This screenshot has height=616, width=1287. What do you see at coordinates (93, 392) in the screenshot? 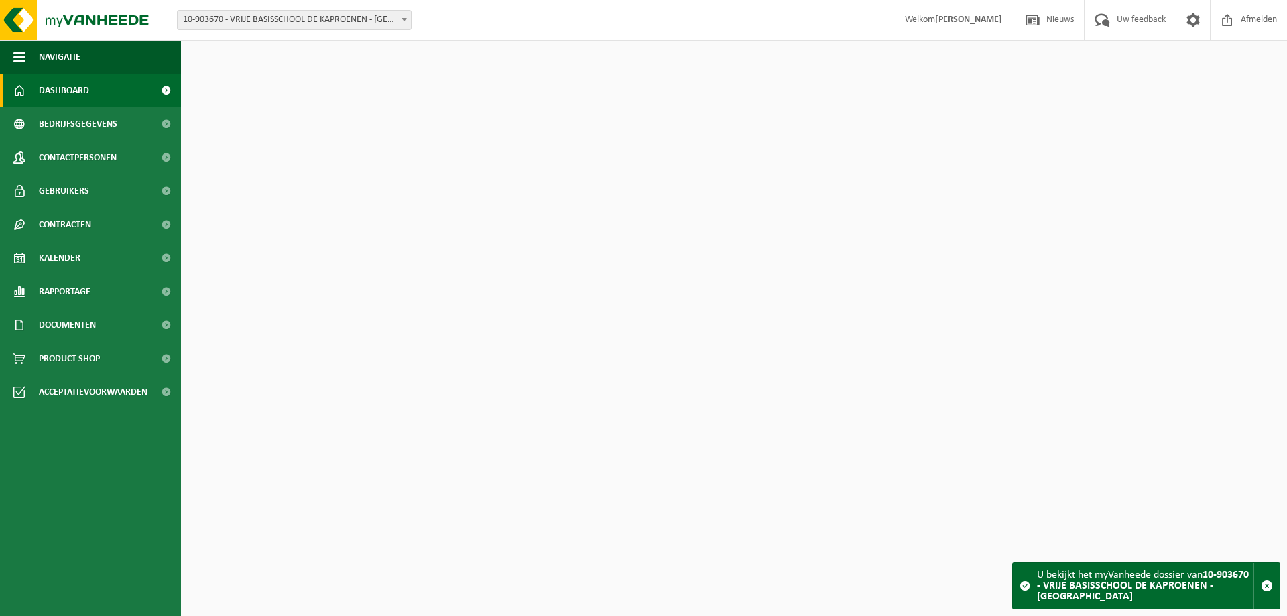
I see `span: Acceptatievoorwaarden` at bounding box center [93, 392].